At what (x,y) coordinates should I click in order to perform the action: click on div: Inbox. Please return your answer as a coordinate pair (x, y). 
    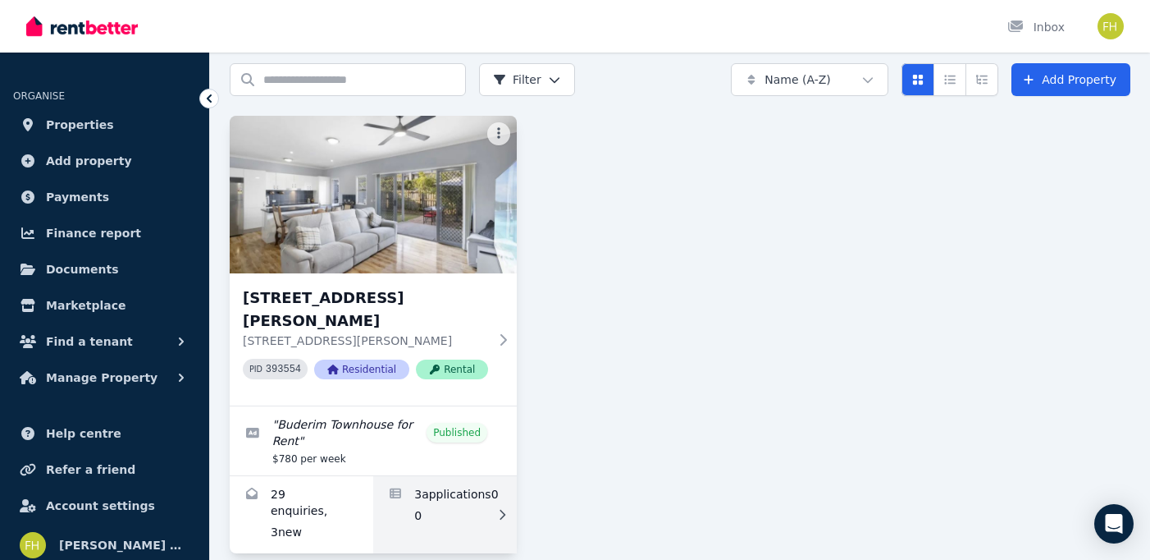
    Looking at the image, I should click on (1036, 27).